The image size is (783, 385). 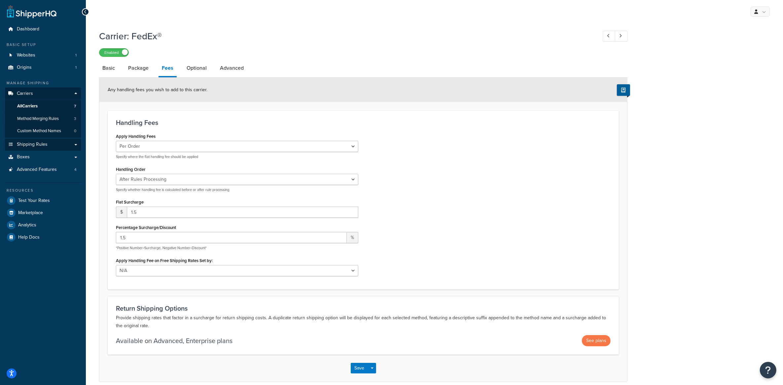 I want to click on p: Provide shipping rates that factor in a surcharge for return shipping costs. A duplicate return s..., so click(x=363, y=322).